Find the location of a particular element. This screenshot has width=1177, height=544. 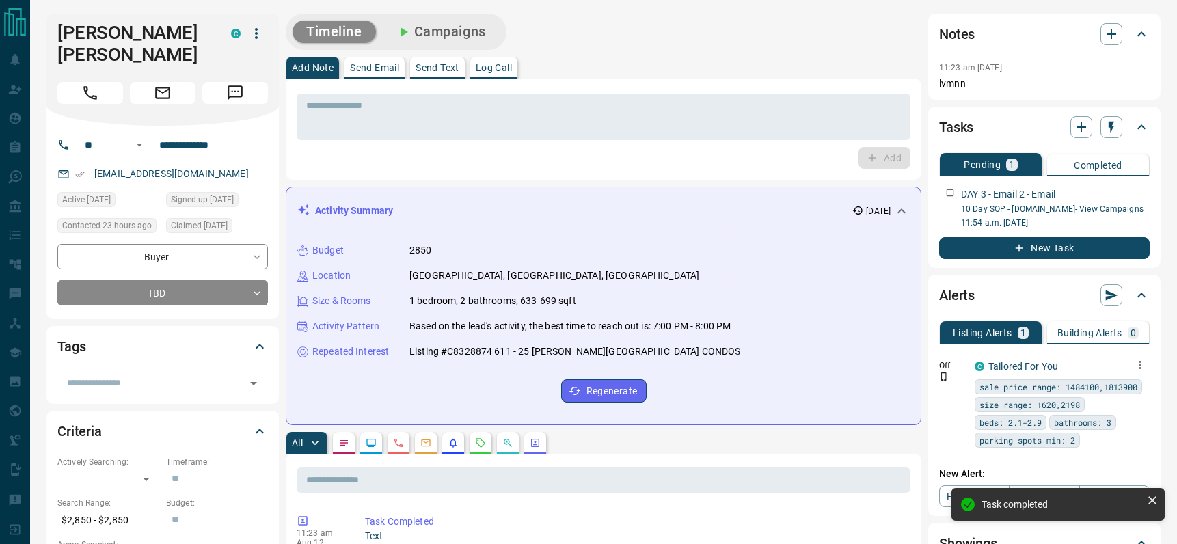

div: Task completed is located at coordinates (1062, 505).